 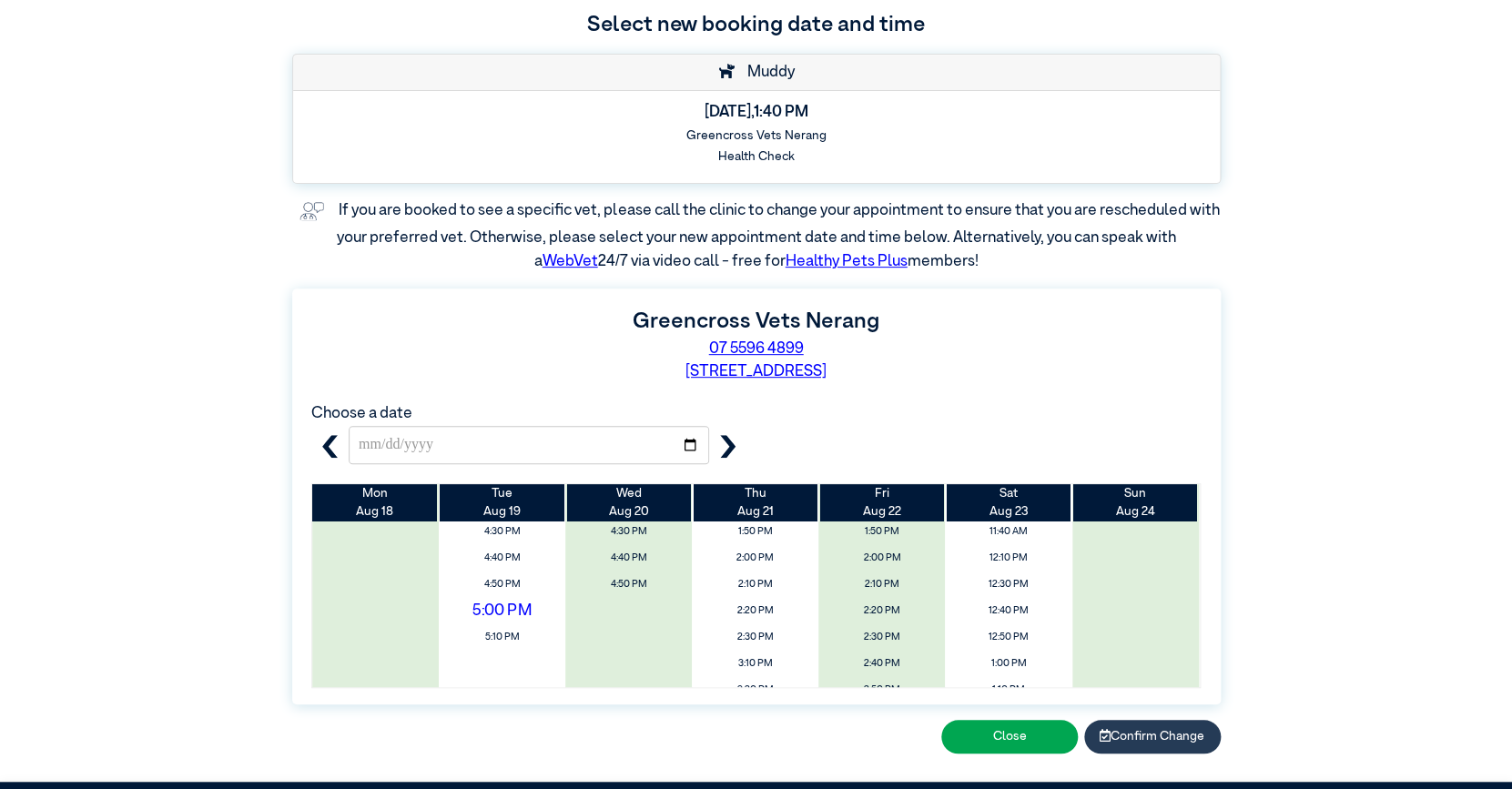 What do you see at coordinates (311, 211) in the screenshot?
I see `img: vet` at bounding box center [311, 211].